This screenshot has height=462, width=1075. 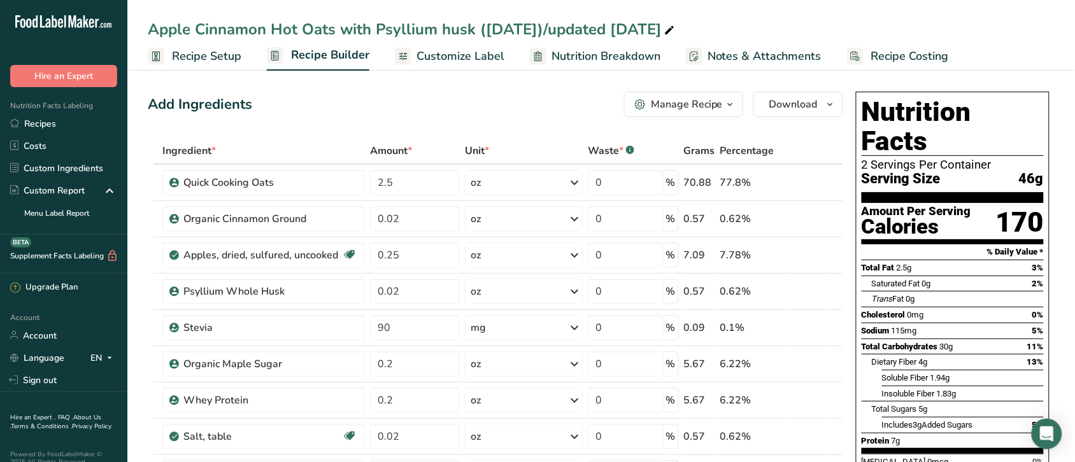 I want to click on span: 1.83g, so click(x=946, y=394).